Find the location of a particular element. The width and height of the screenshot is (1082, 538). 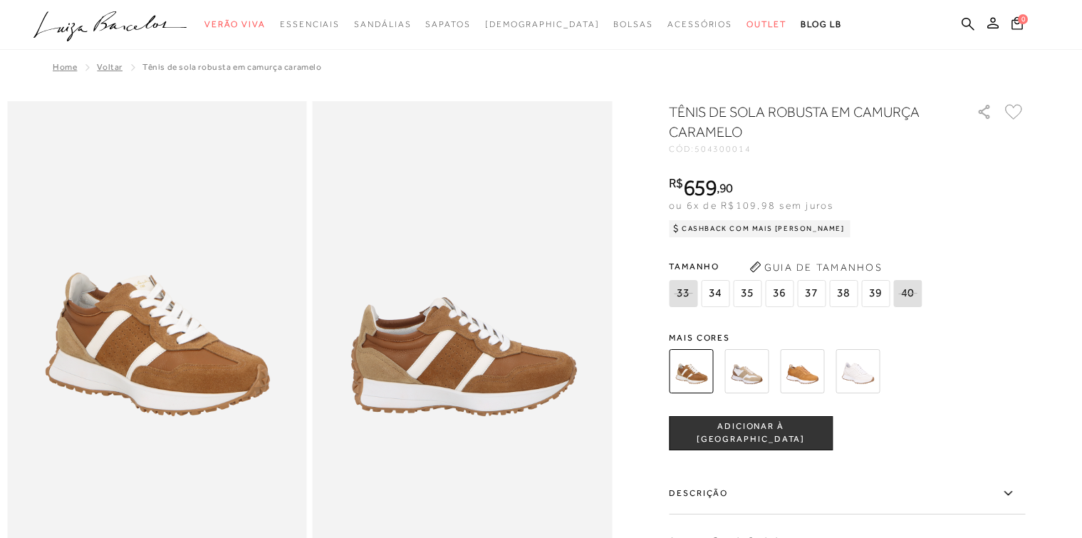

span: Acessórios is located at coordinates (700, 24).